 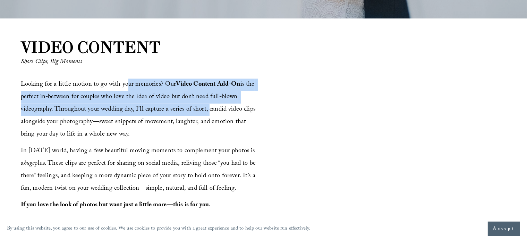 I want to click on p: By using this website, you agree to our use of cookies. We use cookies to provide you with a grea..., so click(x=158, y=229).